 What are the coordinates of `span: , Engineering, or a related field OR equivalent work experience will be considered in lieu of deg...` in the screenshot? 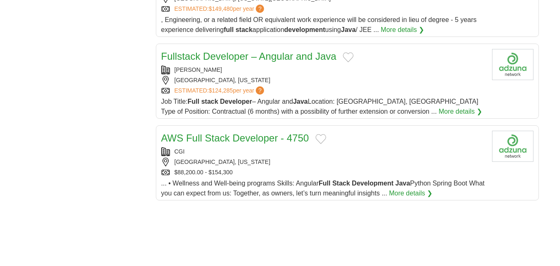 It's located at (319, 24).